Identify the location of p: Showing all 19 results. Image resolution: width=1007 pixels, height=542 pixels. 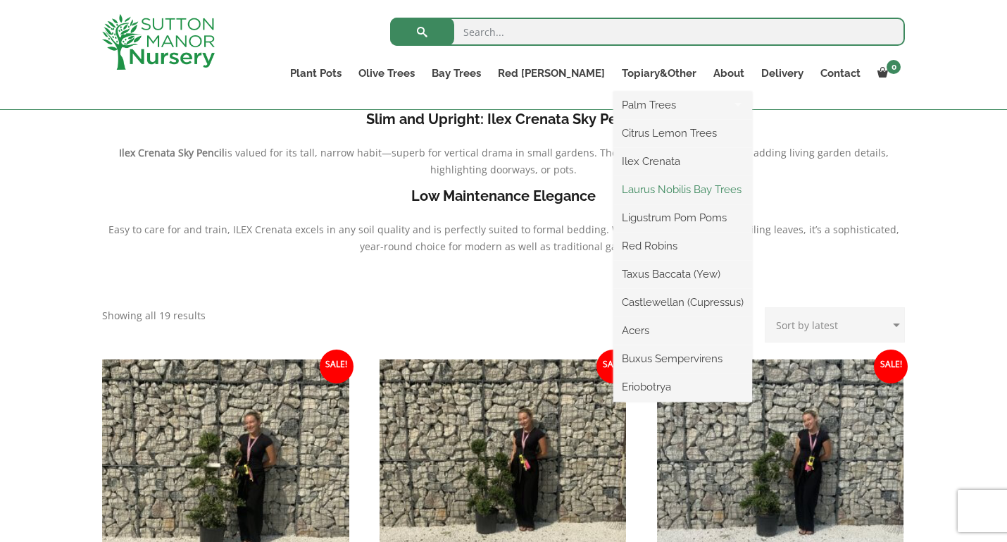
(154, 316).